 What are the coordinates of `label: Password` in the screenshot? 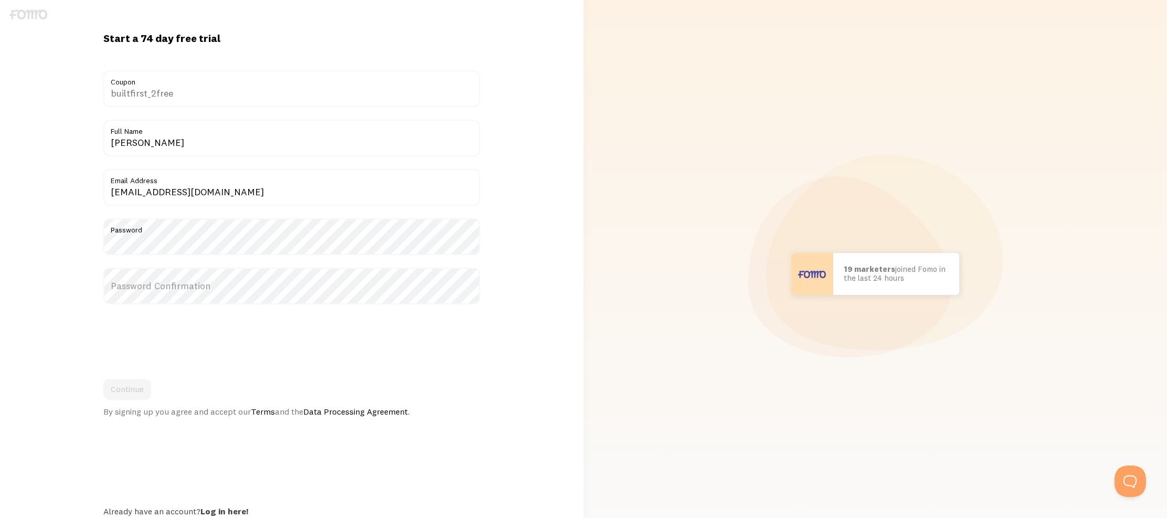 It's located at (291, 227).